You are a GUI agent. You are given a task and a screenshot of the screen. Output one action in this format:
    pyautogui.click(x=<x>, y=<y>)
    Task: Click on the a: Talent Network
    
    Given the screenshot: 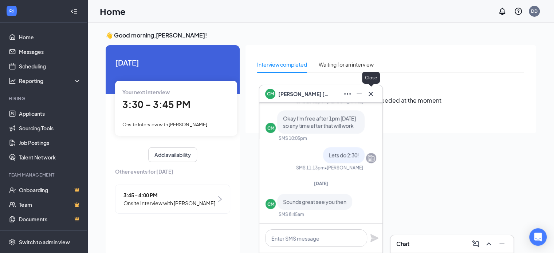 What is the action you would take?
    pyautogui.click(x=50, y=157)
    